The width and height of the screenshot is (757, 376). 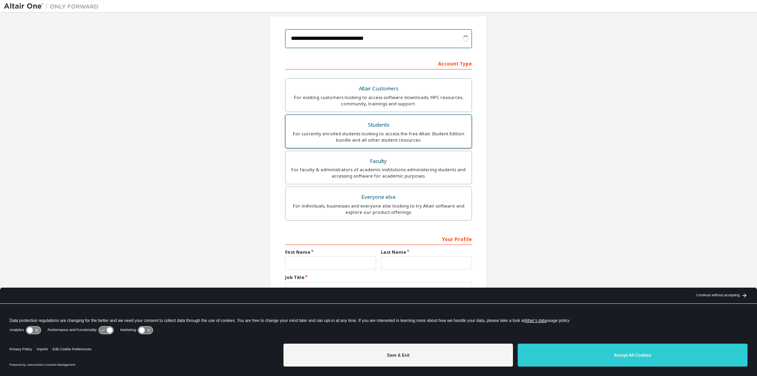 What do you see at coordinates (378, 209) in the screenshot?
I see `div: For individuals, businesses and everyone else looking to try Altair software and explore our prod...` at bounding box center [378, 209].